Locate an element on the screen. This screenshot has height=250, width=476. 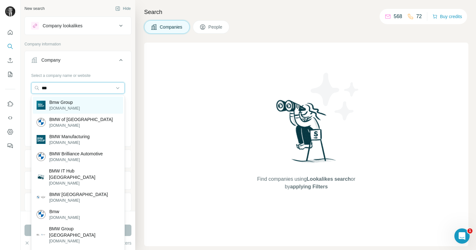
p: 72 is located at coordinates (419, 17).